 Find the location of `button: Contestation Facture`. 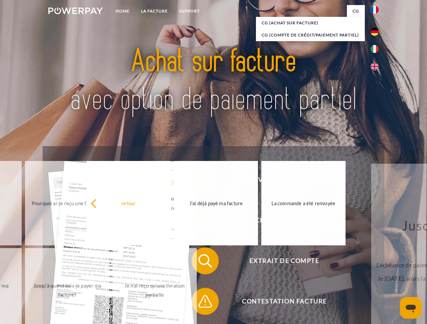

button: Contestation Facture is located at coordinates (279, 302).